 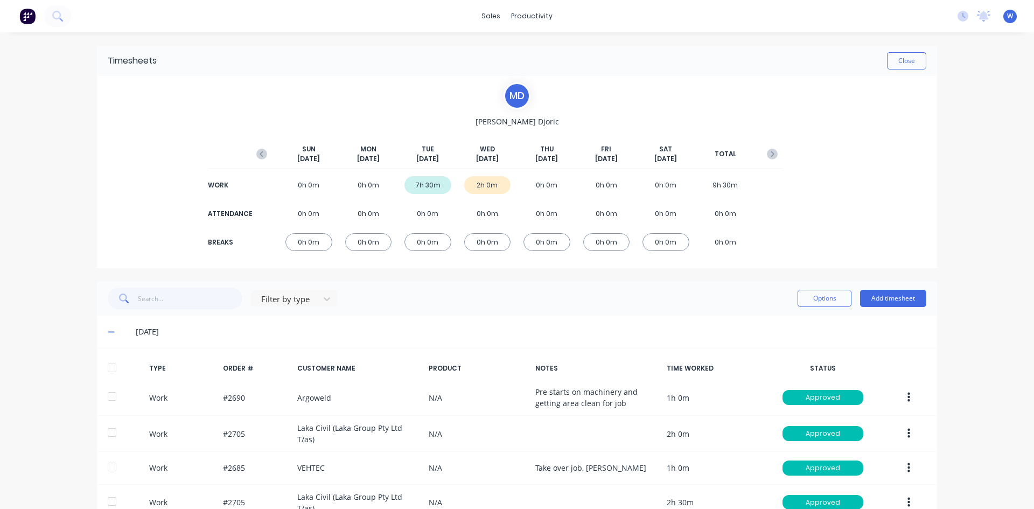 I want to click on div: CUSTOMER NAME, so click(x=359, y=368).